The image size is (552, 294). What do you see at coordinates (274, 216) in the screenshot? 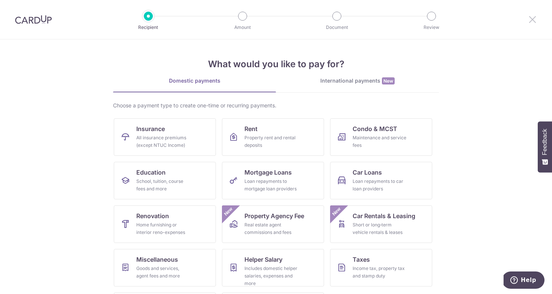
I see `span: Property Agency Fee` at bounding box center [274, 216].